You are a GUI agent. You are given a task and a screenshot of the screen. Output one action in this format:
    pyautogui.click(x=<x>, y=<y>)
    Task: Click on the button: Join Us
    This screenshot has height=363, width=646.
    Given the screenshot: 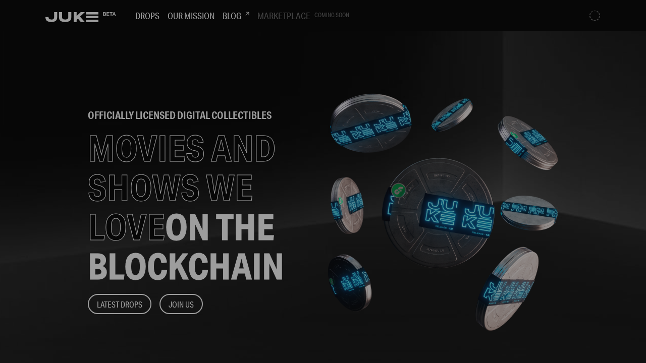 What is the action you would take?
    pyautogui.click(x=181, y=304)
    